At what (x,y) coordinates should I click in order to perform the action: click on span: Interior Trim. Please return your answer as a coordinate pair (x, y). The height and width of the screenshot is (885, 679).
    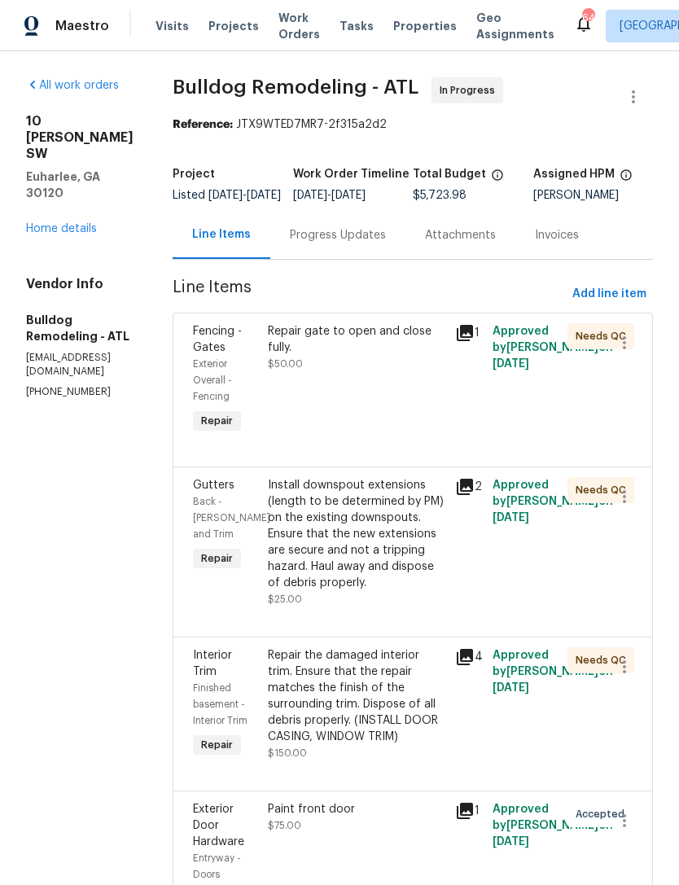
    Looking at the image, I should click on (212, 663).